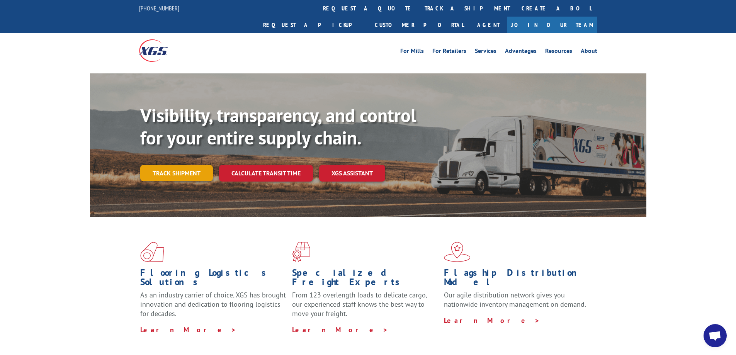 The image size is (736, 355). What do you see at coordinates (488, 25) in the screenshot?
I see `a: Agent` at bounding box center [488, 25].